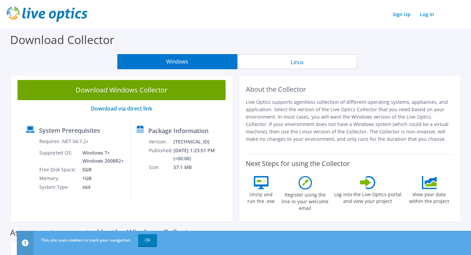 The height and width of the screenshot is (255, 471). Describe the element at coordinates (427, 14) in the screenshot. I see `a: Log In` at that location.